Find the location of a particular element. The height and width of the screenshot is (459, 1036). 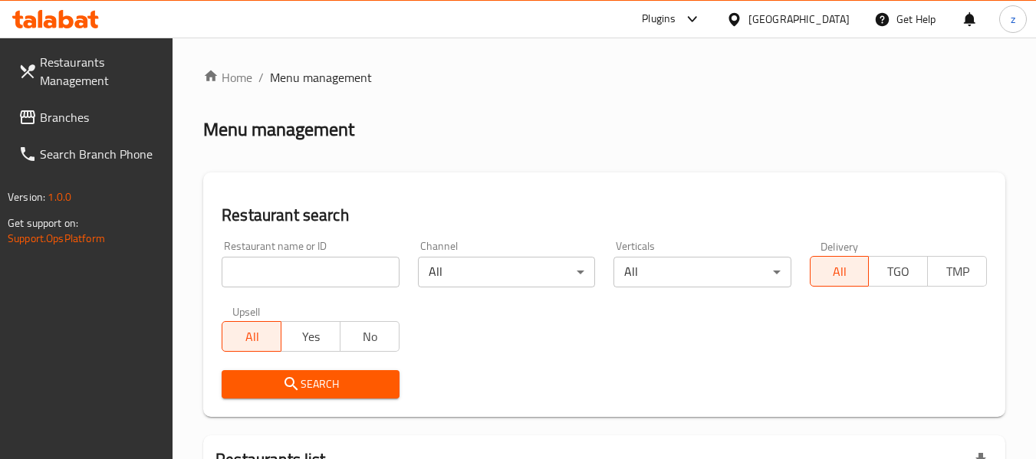

span: TGO is located at coordinates (898, 271).